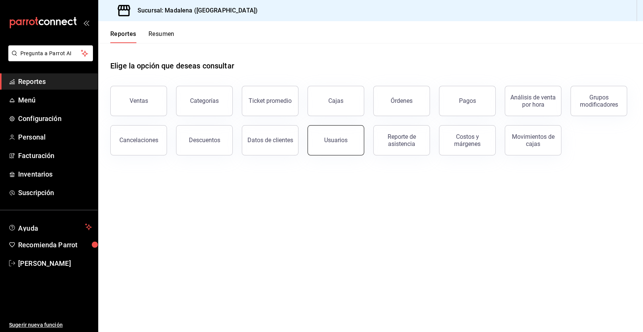  What do you see at coordinates (55, 155) in the screenshot?
I see `span: Facturación` at bounding box center [55, 155].